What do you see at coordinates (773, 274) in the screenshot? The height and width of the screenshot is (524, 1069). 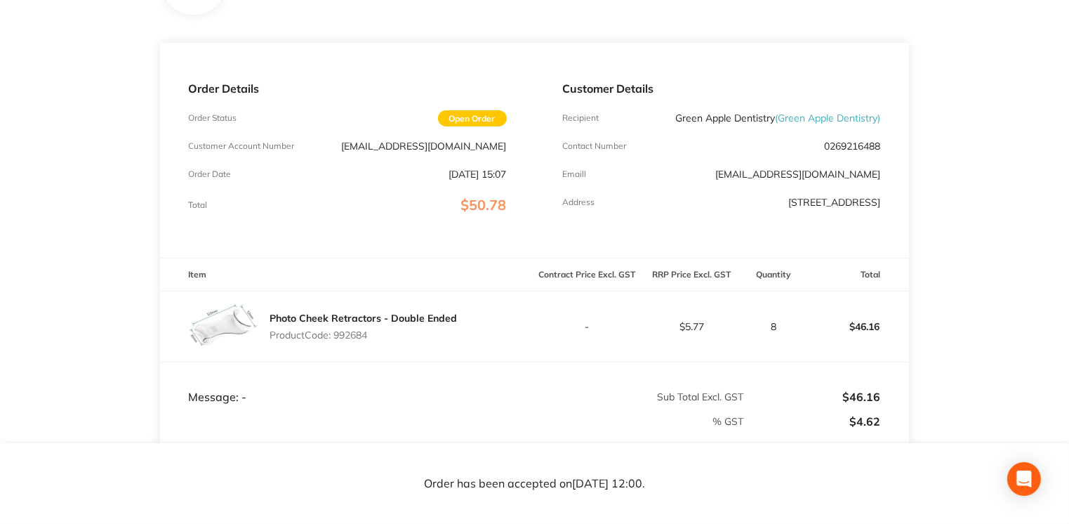 I see `th: Quantity` at bounding box center [773, 274].